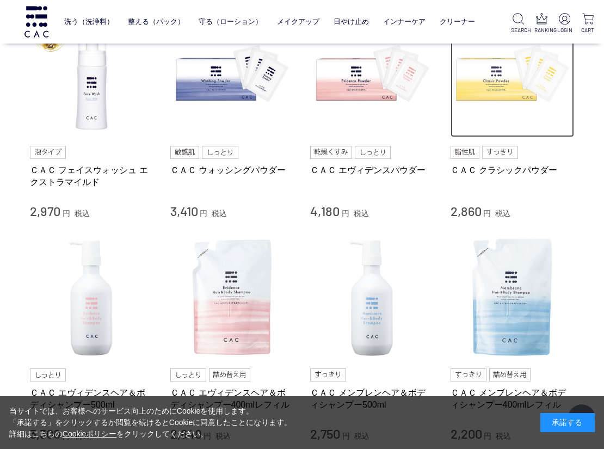  I want to click on div: 当サイトでは、お客様へのサービス向上のためにCookieを使用します。 「承諾する」をクリックするか閲覧を続けるとCookieに同意したことになります。 詳細はこちらの をクリックしてください。, so click(151, 422).